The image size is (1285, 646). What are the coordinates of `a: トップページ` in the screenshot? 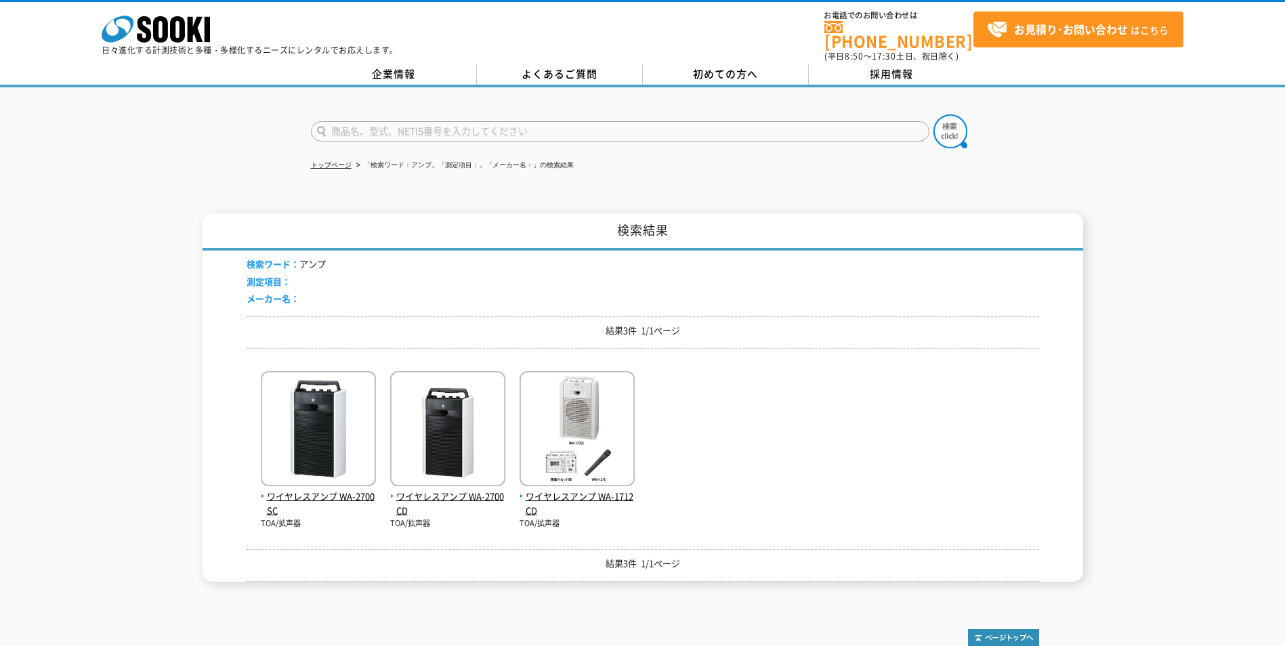 It's located at (331, 165).